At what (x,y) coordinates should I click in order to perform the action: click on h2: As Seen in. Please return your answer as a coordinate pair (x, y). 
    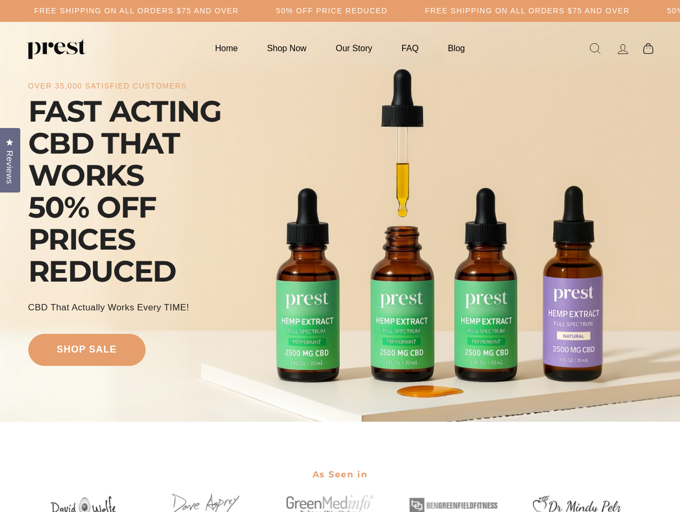
    Looking at the image, I should click on (340, 474).